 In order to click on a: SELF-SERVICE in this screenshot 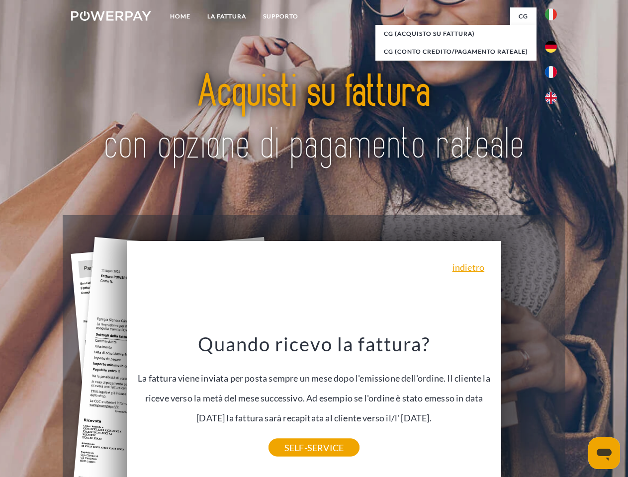, I will do `click(314, 448)`.